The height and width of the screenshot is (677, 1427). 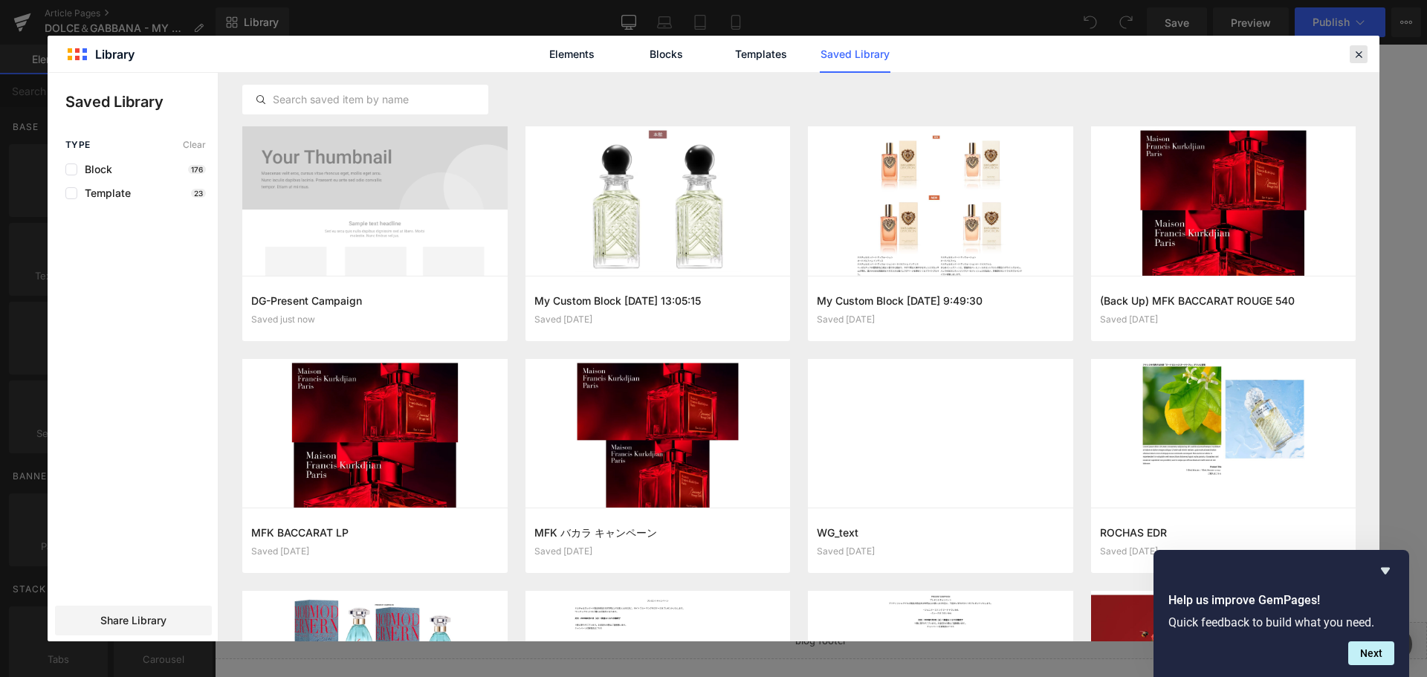 I want to click on div: Saved just now, so click(x=375, y=320).